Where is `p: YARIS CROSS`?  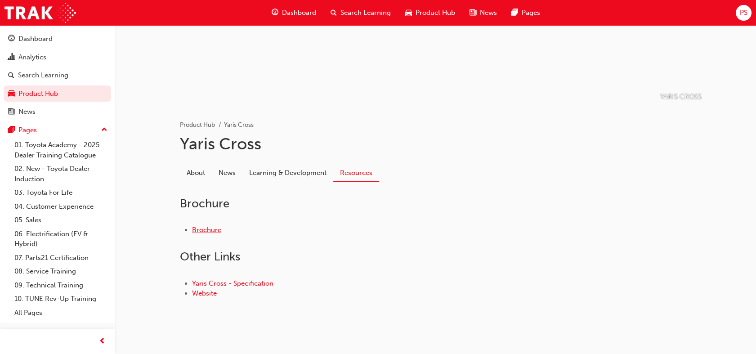 p: YARIS CROSS is located at coordinates (681, 97).